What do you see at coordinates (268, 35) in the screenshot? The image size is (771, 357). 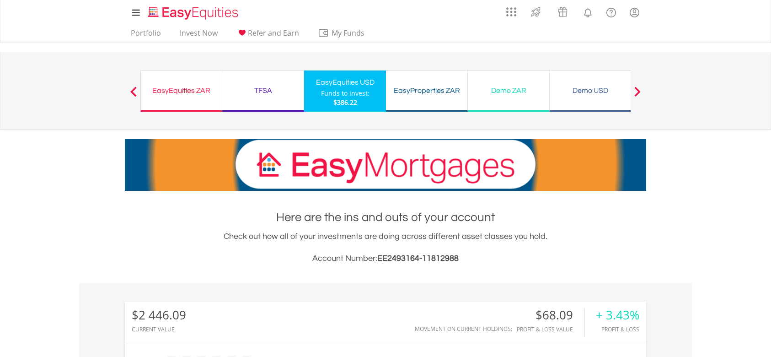 I see `a: Refer and Earn` at bounding box center [268, 35].